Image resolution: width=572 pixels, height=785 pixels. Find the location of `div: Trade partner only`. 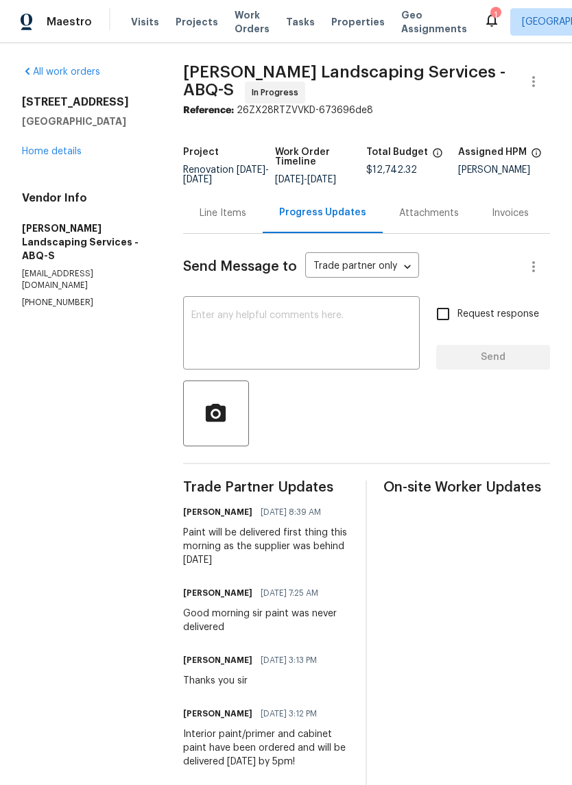

div: Trade partner only is located at coordinates (362, 267).